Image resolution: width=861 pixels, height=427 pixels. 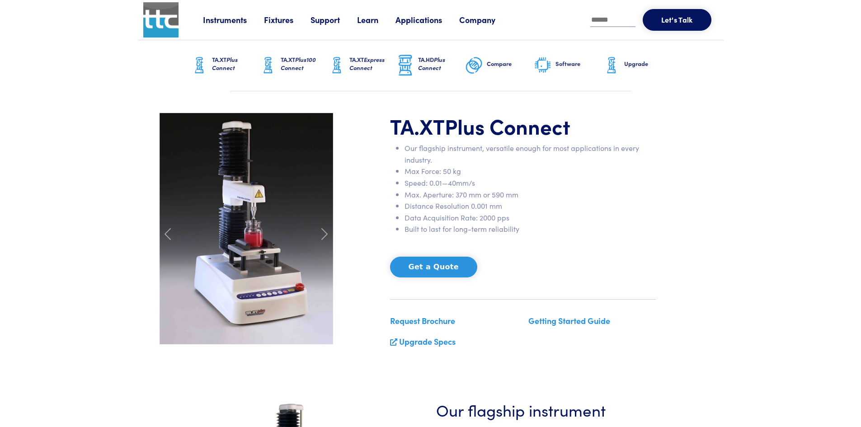 I want to click on h6: Software, so click(x=579, y=64).